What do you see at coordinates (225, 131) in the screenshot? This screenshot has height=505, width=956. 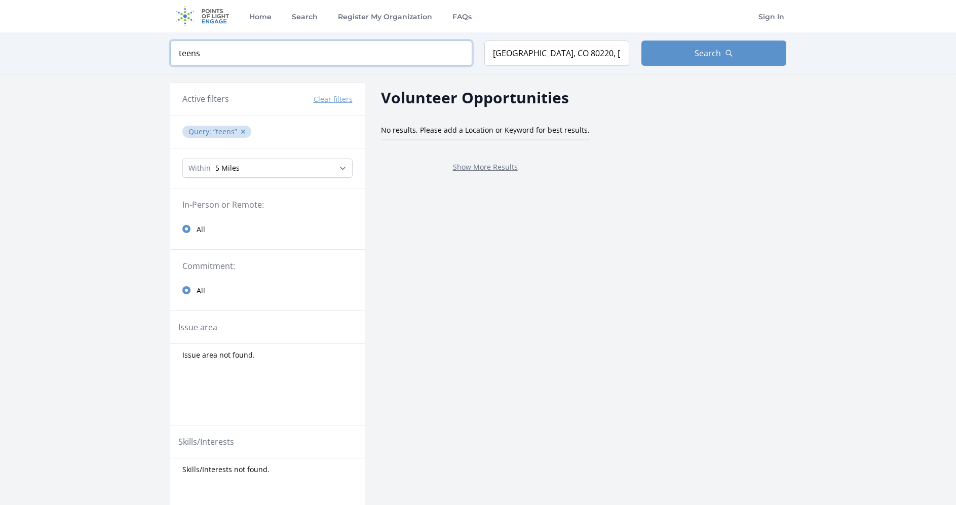 I see `q: teens` at bounding box center [225, 131].